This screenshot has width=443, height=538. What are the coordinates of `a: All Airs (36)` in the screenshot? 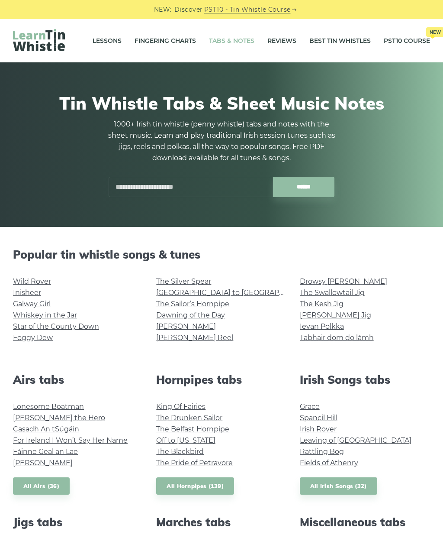 It's located at (41, 486).